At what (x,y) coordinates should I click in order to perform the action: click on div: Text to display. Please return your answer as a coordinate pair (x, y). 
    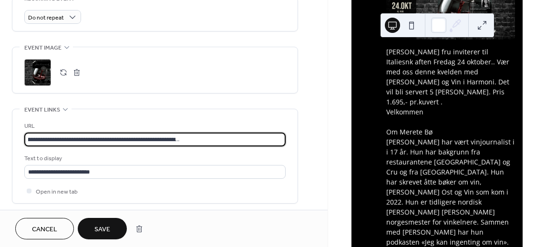
    Looking at the image, I should click on (154, 158).